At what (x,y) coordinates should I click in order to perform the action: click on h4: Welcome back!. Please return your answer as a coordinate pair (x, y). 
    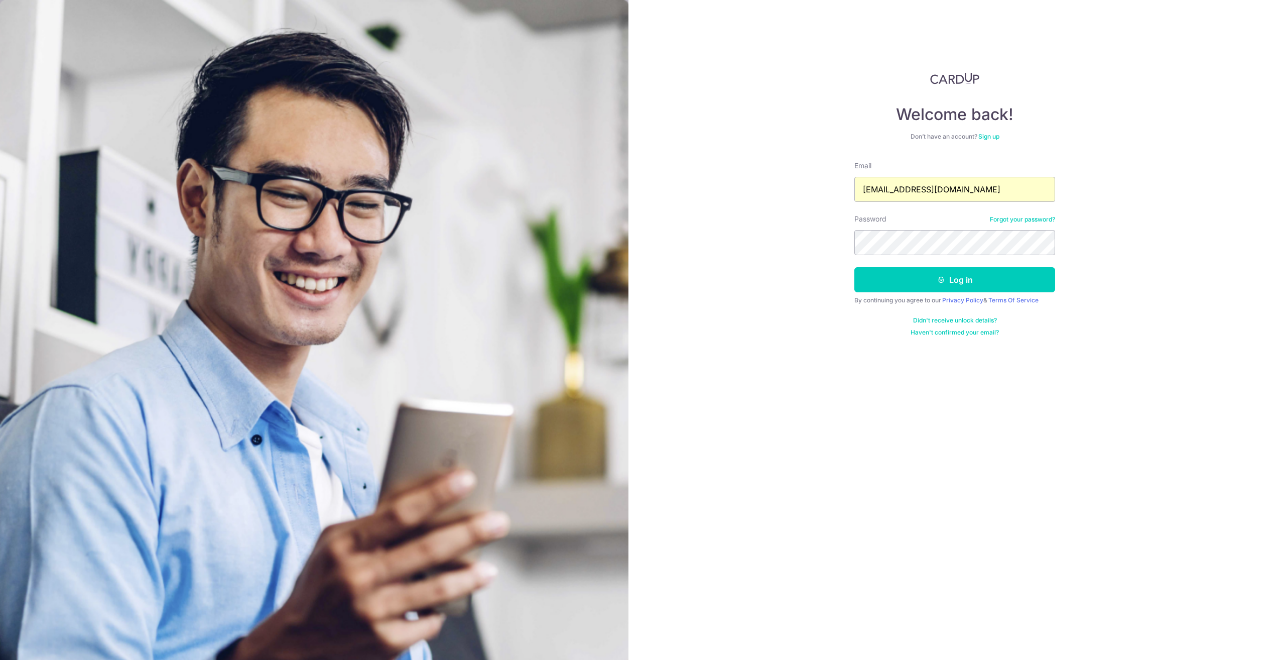
    Looking at the image, I should click on (955, 114).